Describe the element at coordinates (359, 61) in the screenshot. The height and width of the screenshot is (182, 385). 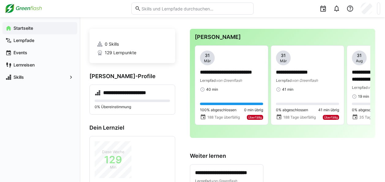
I see `span: Aug` at that location.